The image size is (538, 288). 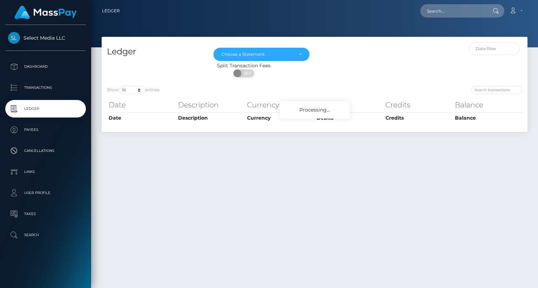 What do you see at coordinates (46, 214) in the screenshot?
I see `p: Taxes` at bounding box center [46, 214].